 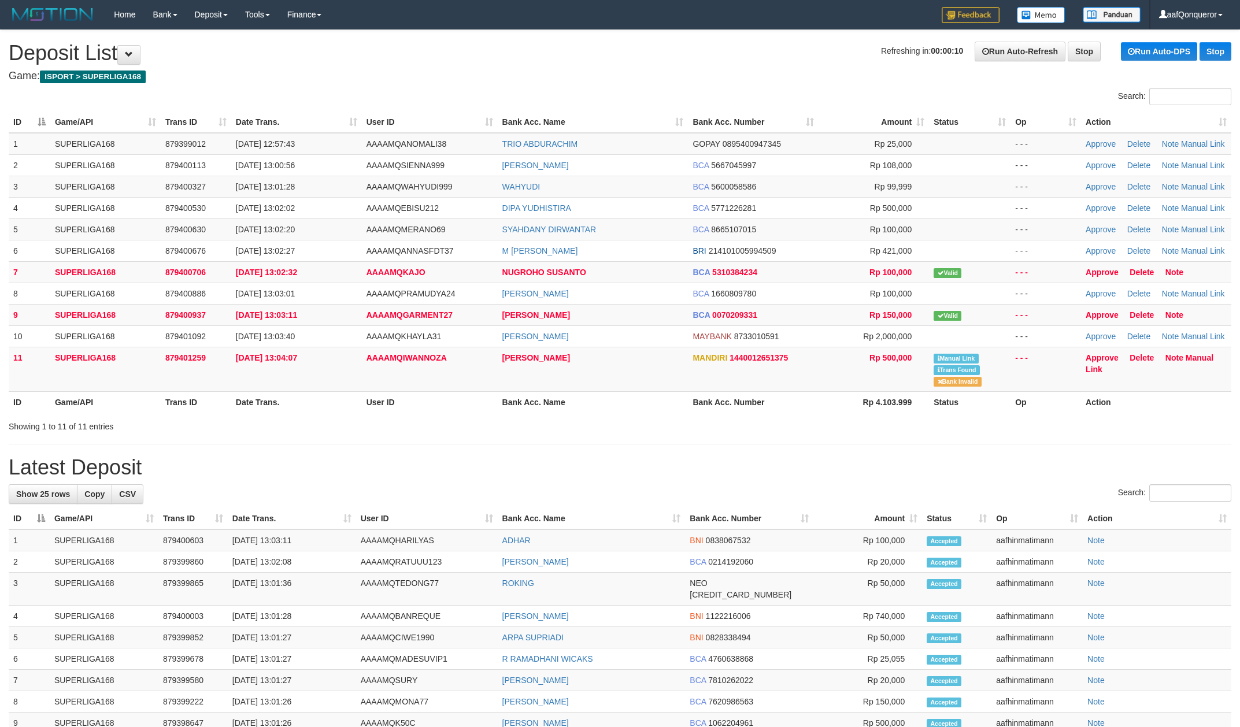 What do you see at coordinates (186, 358) in the screenshot?
I see `span: 879401259` at bounding box center [186, 358].